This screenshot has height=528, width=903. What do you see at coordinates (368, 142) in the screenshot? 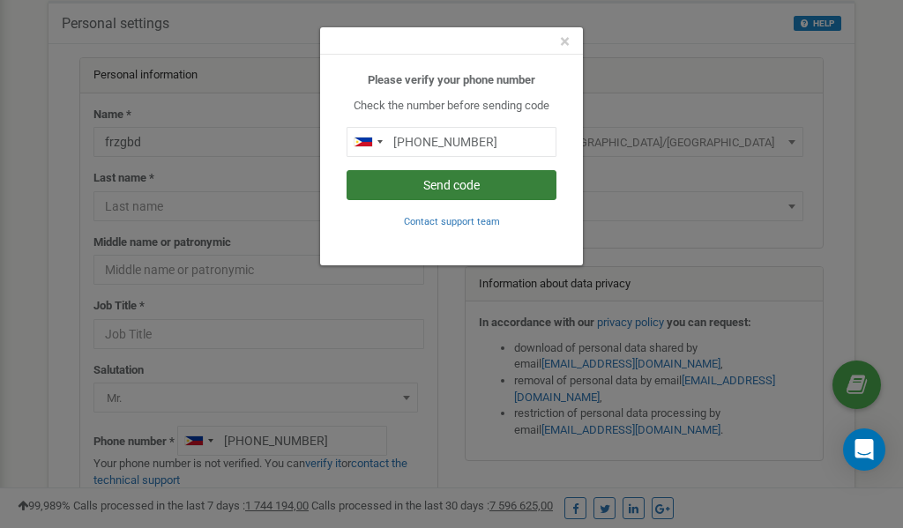
I see `div: Telephone country code` at bounding box center [368, 142].